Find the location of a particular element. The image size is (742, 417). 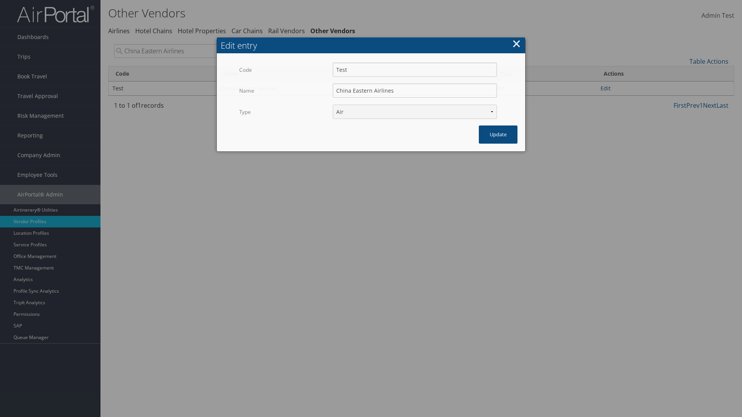

div: Edit entry is located at coordinates (373, 45).